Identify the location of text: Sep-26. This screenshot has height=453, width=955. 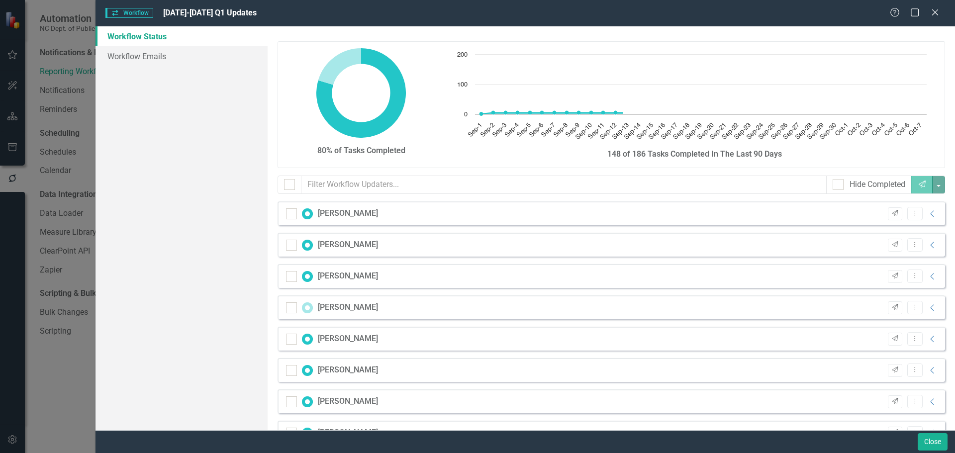
(779, 131).